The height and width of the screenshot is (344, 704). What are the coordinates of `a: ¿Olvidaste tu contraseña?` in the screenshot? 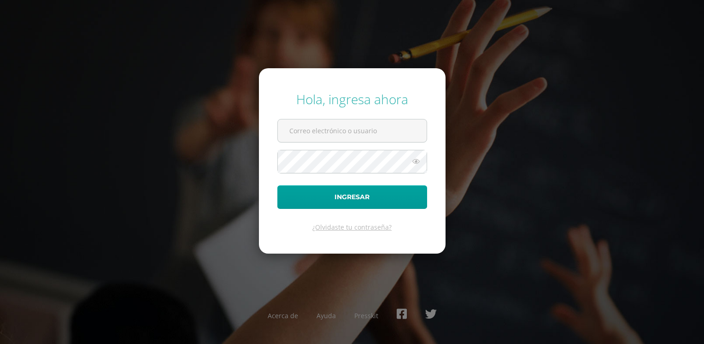 It's located at (352, 227).